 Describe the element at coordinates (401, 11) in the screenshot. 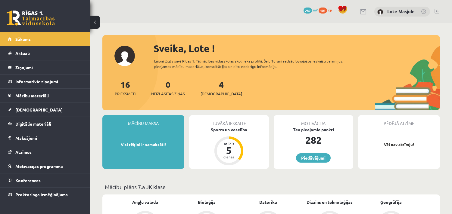

I see `a: Lote Masjule` at that location.